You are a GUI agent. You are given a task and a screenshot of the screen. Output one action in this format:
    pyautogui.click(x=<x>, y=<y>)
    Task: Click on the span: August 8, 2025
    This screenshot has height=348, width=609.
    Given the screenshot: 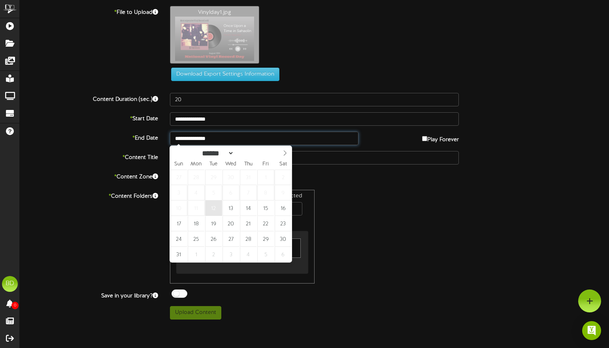 What is the action you would take?
    pyautogui.click(x=266, y=193)
    